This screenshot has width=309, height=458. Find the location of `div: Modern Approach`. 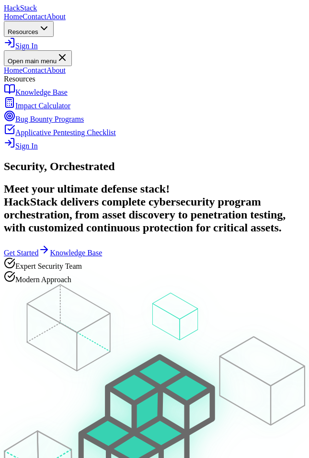

div: Modern Approach is located at coordinates (154, 278).